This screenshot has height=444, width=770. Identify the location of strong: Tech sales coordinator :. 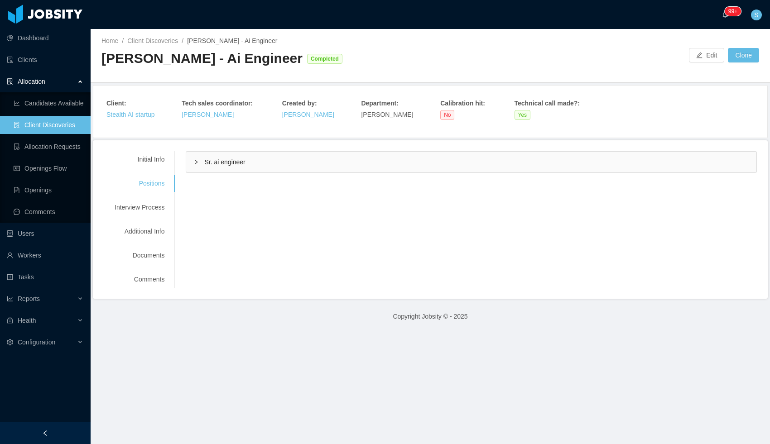
(217, 103).